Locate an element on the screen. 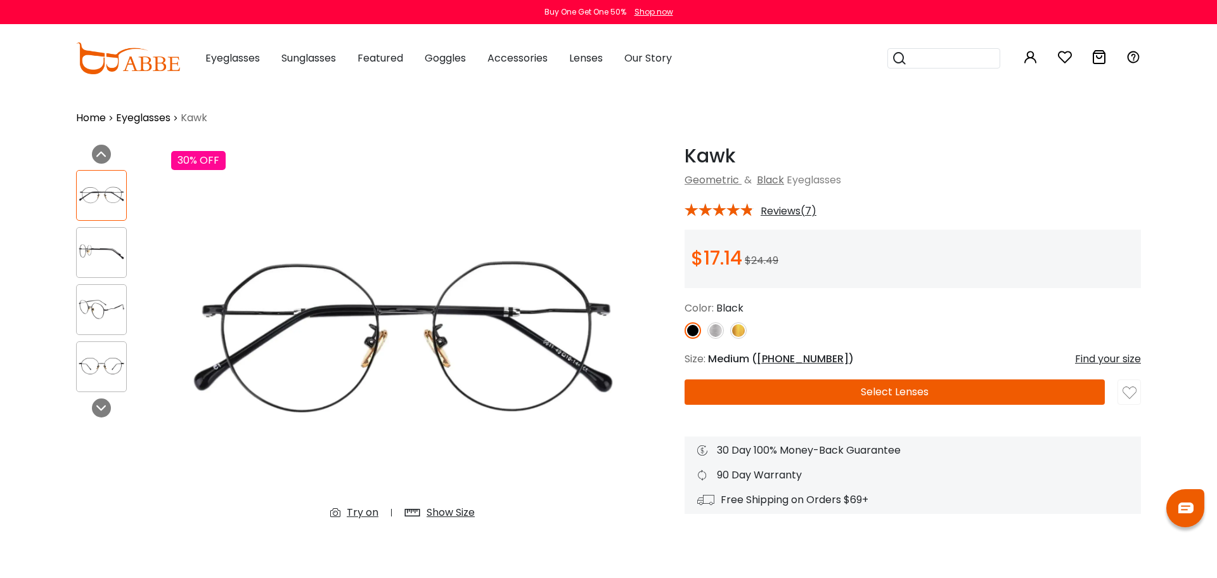 The width and height of the screenshot is (1217, 578). button: Select Lenses is located at coordinates (895, 392).